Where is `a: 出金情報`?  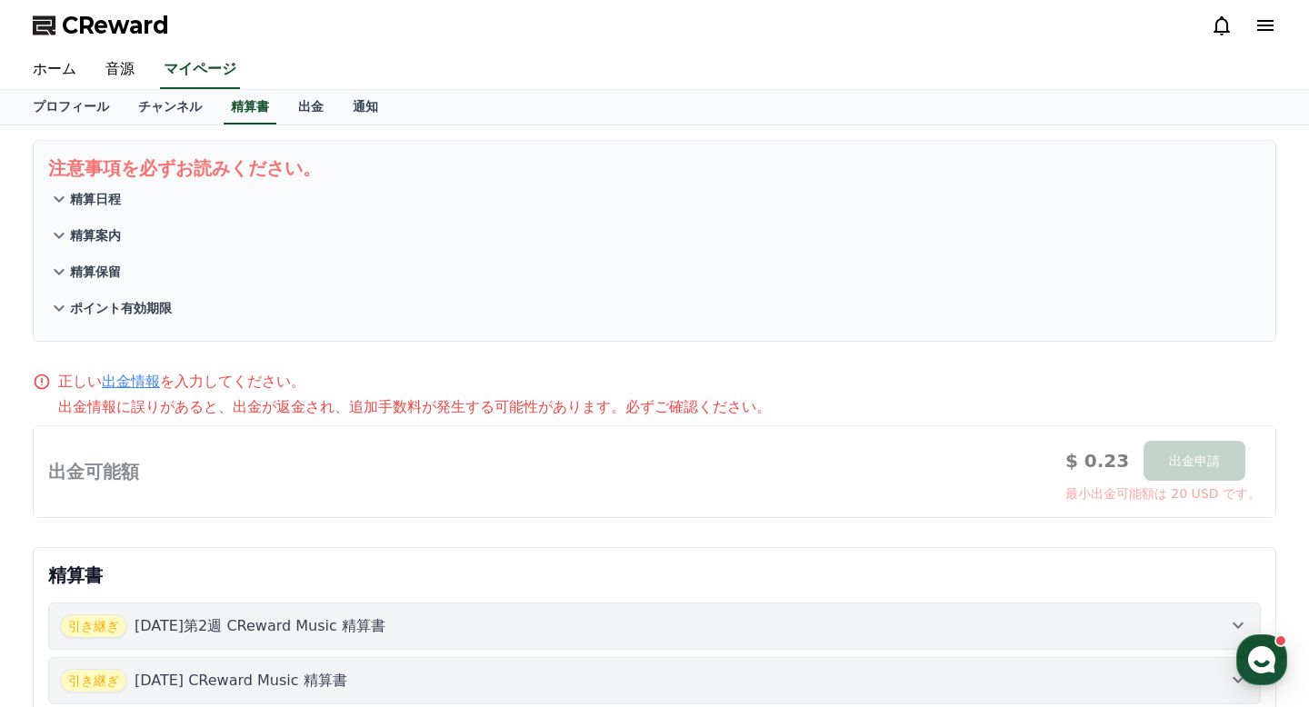 a: 出金情報 is located at coordinates (131, 381).